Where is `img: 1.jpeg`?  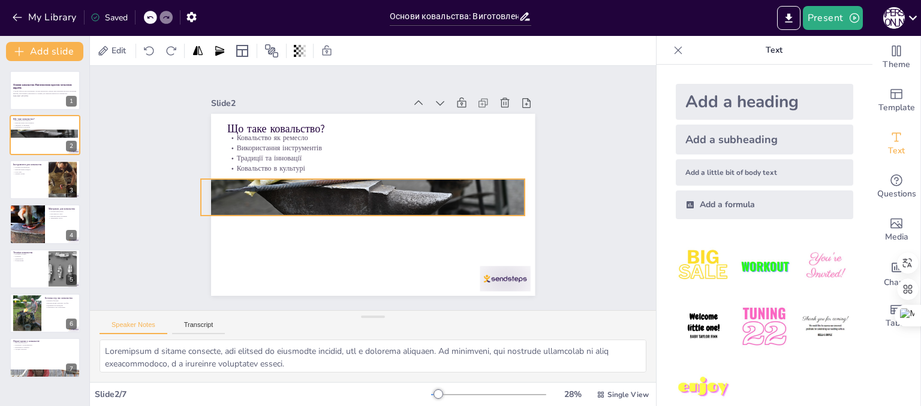 img: 1.jpeg is located at coordinates (703, 266).